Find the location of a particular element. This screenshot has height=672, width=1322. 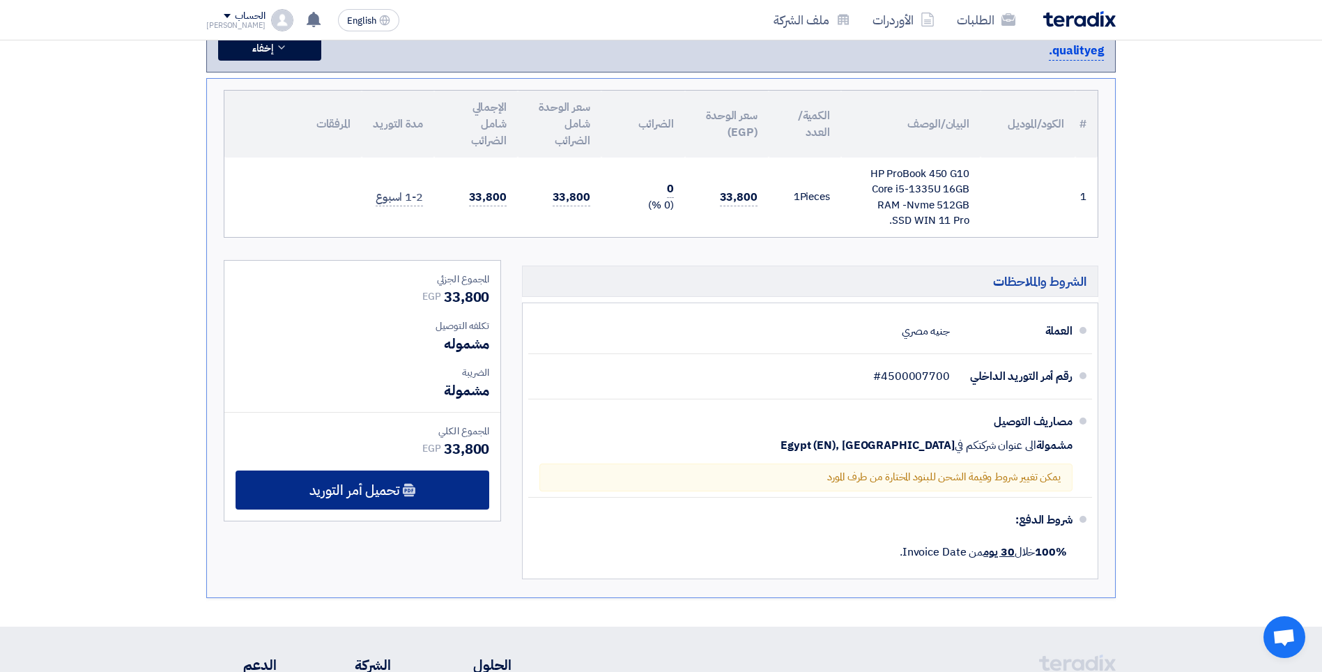

td: Pieces is located at coordinates (805, 197).